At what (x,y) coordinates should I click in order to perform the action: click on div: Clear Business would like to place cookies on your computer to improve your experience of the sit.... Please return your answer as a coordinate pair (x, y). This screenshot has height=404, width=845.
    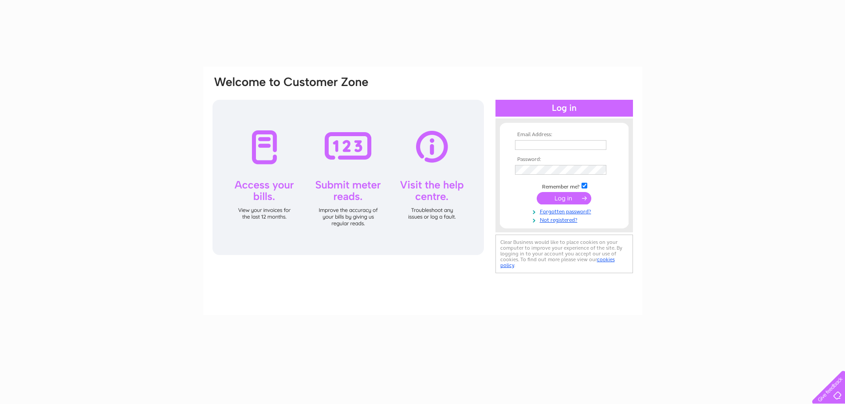
    Looking at the image, I should click on (564, 254).